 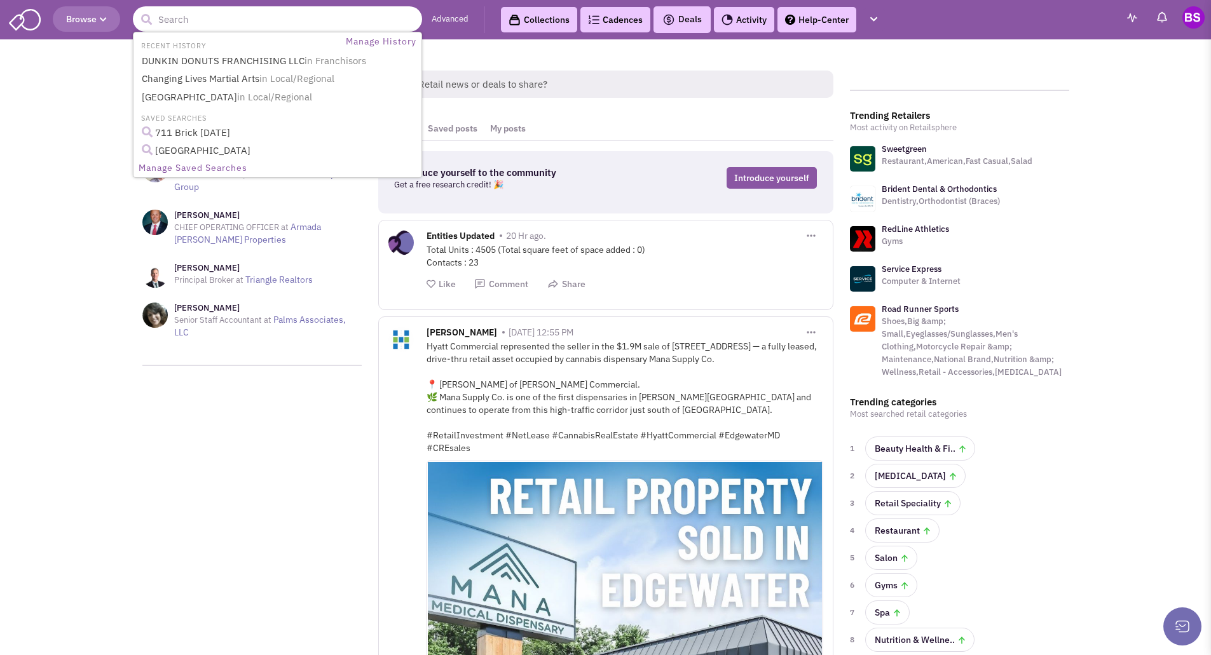 I want to click on h3: Introduce yourself to the community, so click(x=514, y=173).